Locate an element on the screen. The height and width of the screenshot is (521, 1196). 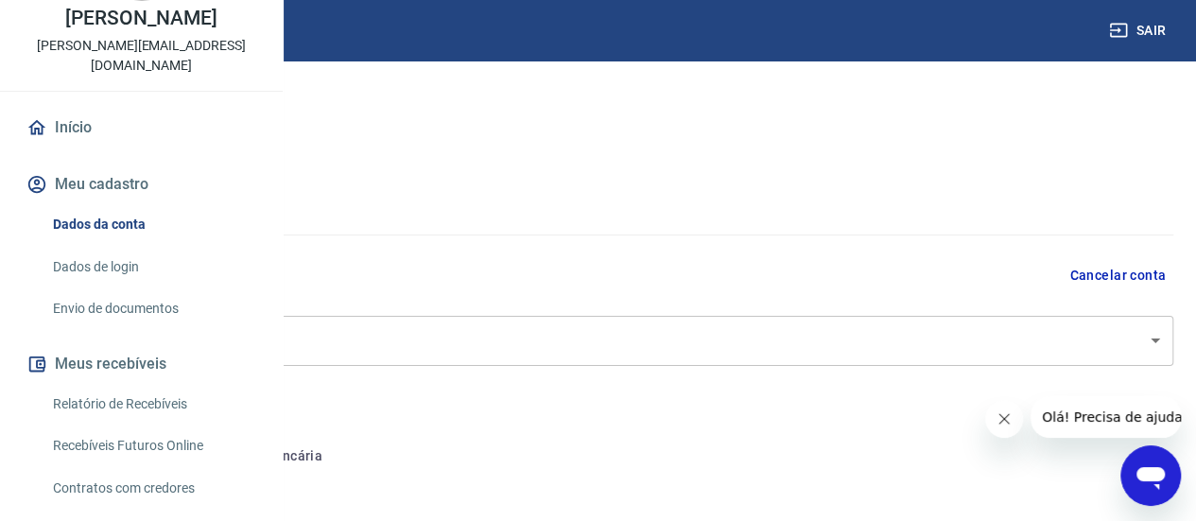
button: Cancelar conta is located at coordinates (1118, 275).